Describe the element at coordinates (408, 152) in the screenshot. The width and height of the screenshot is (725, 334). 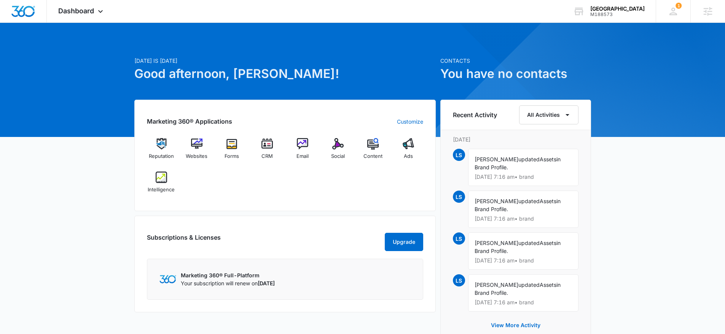
I see `a: Ads` at that location.